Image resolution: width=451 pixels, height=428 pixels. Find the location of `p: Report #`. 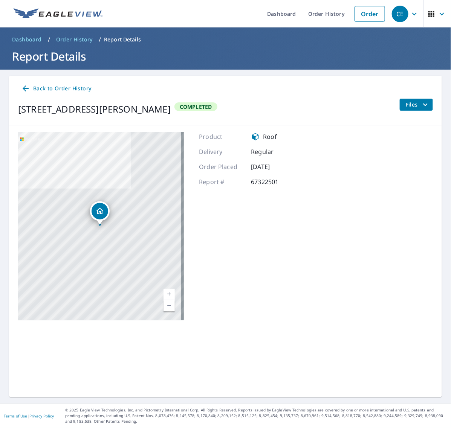

p: Report # is located at coordinates (222, 182).